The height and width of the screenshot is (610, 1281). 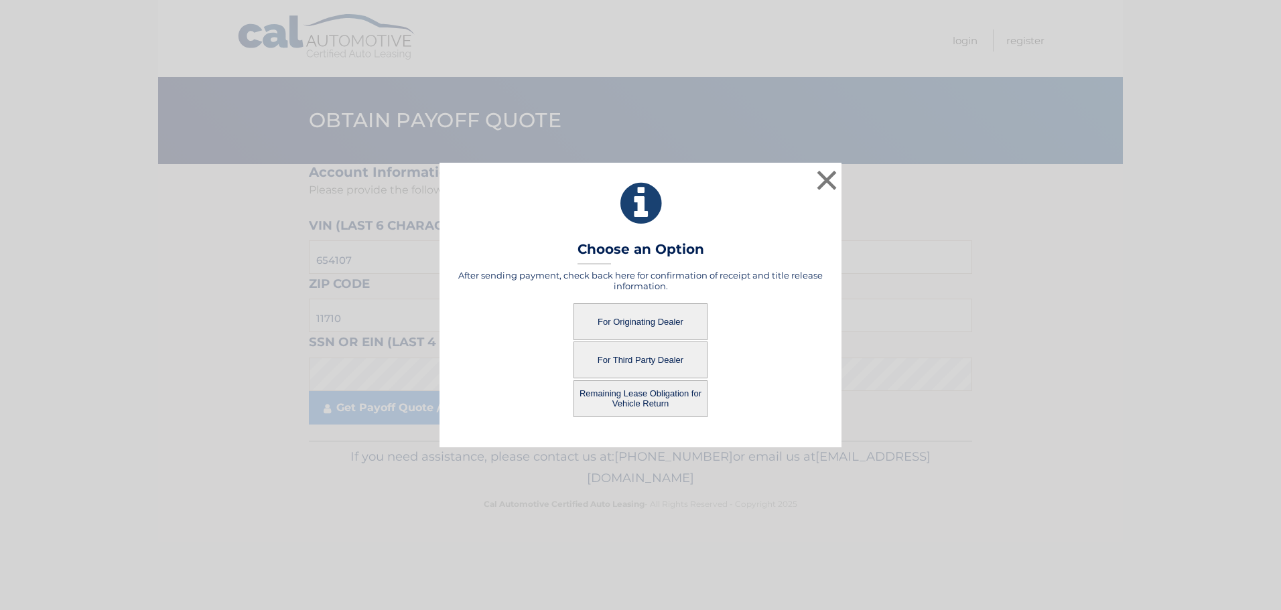 What do you see at coordinates (640, 322) in the screenshot?
I see `button: For Originating Dealer` at bounding box center [640, 322].